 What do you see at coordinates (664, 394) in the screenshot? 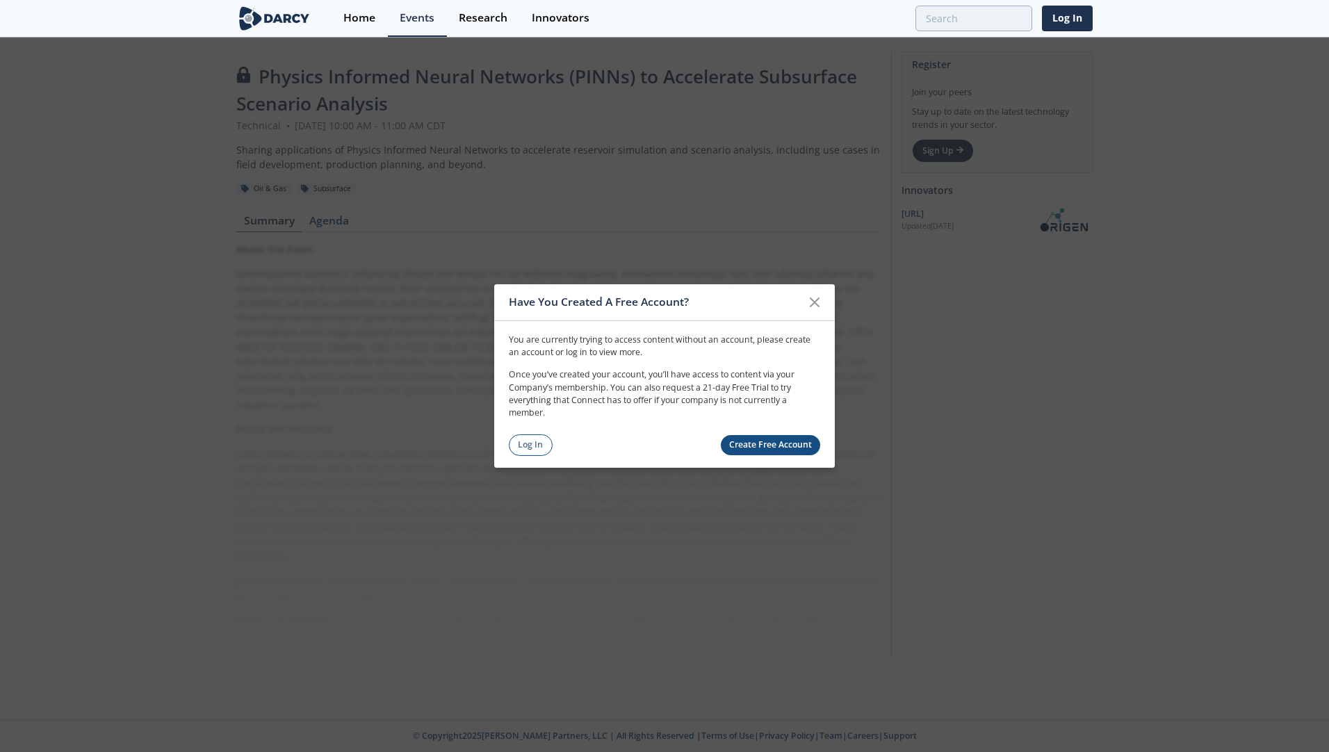
I see `p: Once you’ve created your account, you’ll have access to content via your Company’s membership. Yo...` at bounding box center [664, 394].